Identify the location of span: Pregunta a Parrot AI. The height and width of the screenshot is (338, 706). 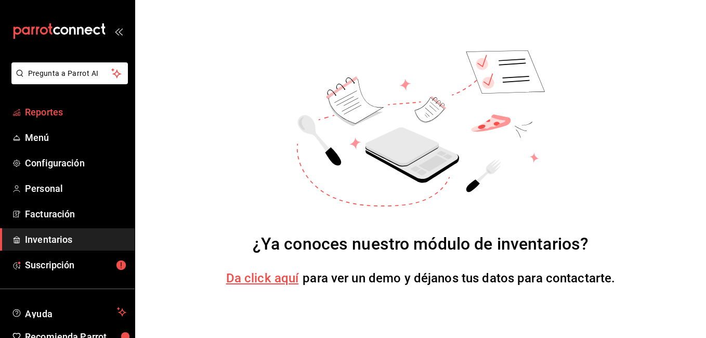
(70, 73).